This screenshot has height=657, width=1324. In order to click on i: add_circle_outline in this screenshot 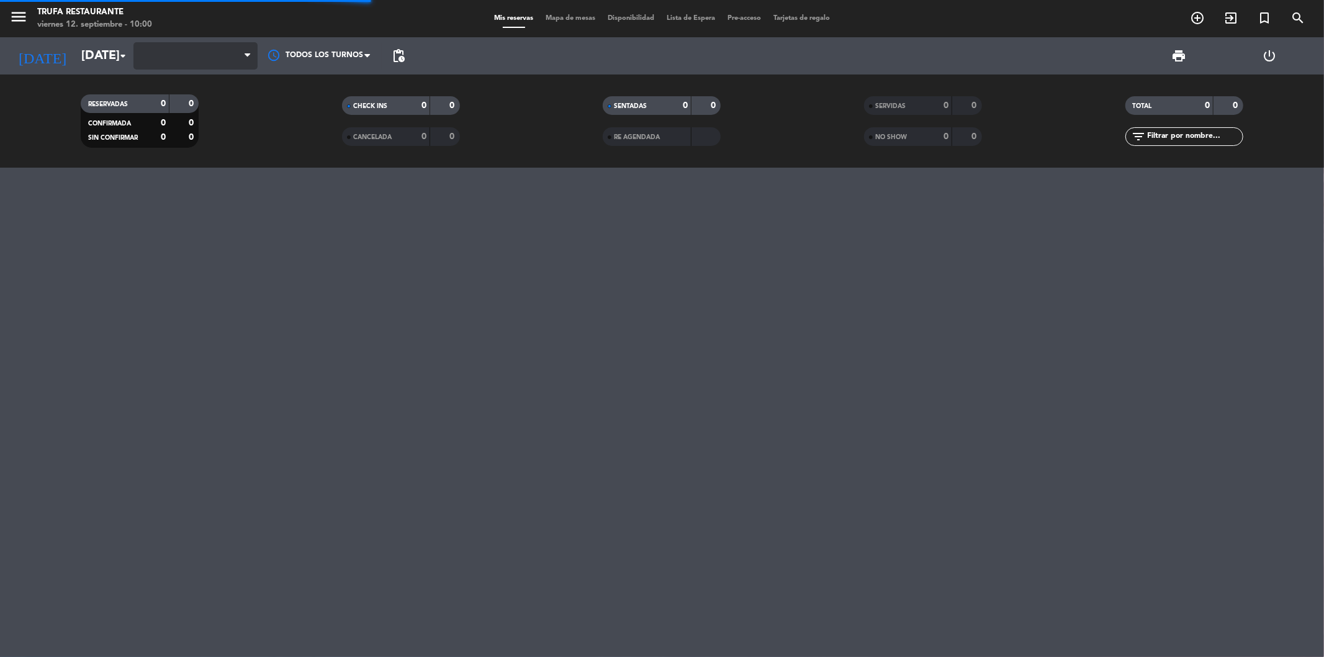, I will do `click(1198, 18)`.